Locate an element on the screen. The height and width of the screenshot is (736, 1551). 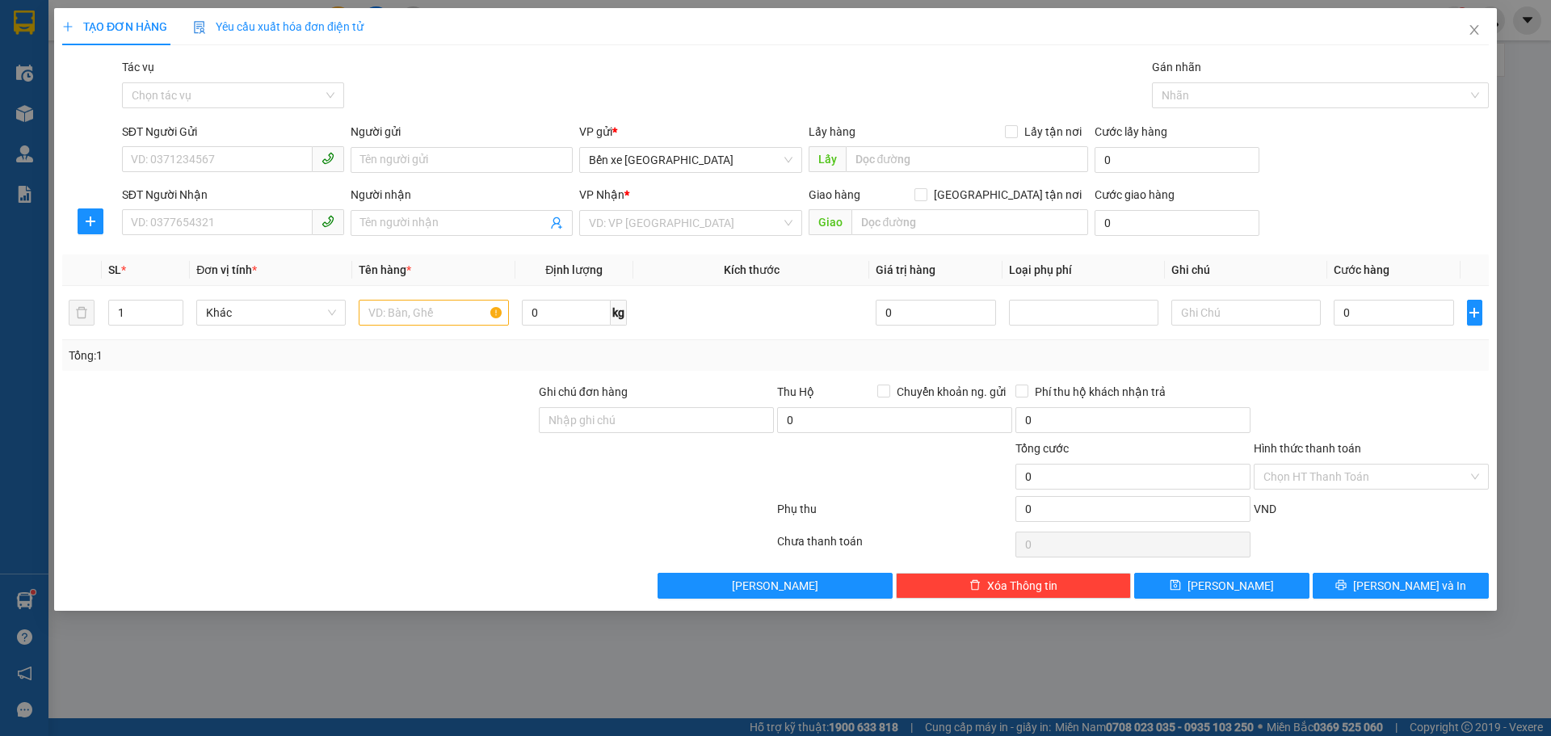
span: Increase Value is located at coordinates (174, 306).